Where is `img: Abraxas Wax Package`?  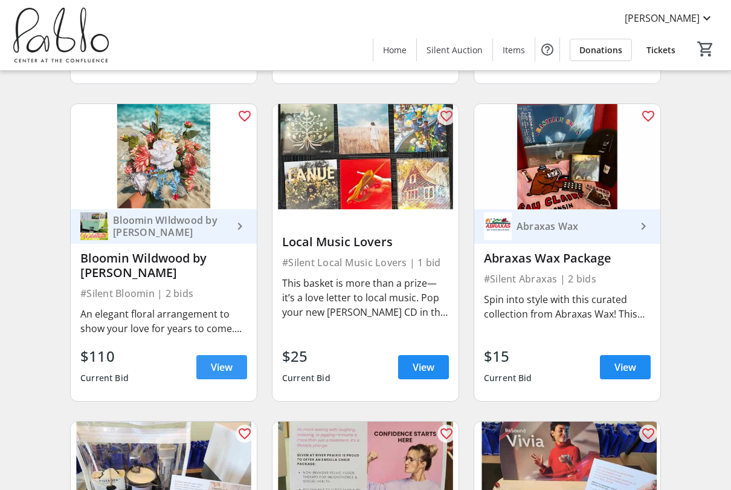
img: Abraxas Wax Package is located at coordinates (568, 156).